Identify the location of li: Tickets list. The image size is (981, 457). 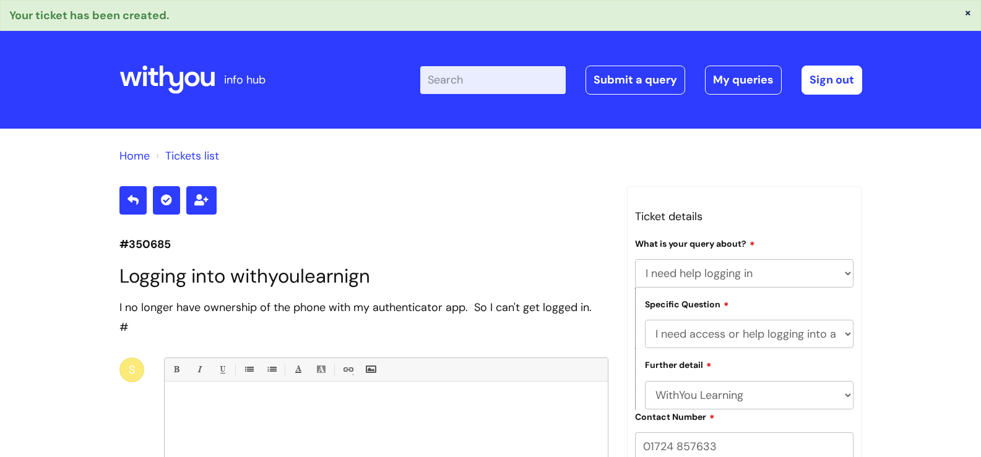
(186, 156).